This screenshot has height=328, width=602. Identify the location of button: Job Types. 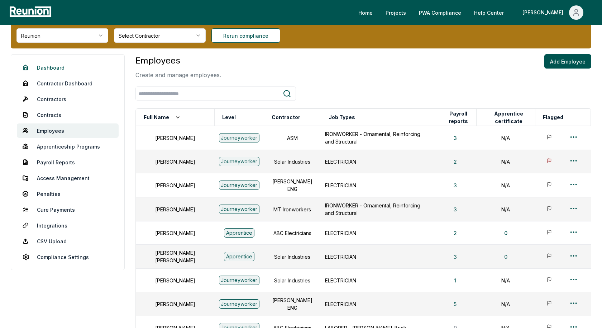
(342, 117).